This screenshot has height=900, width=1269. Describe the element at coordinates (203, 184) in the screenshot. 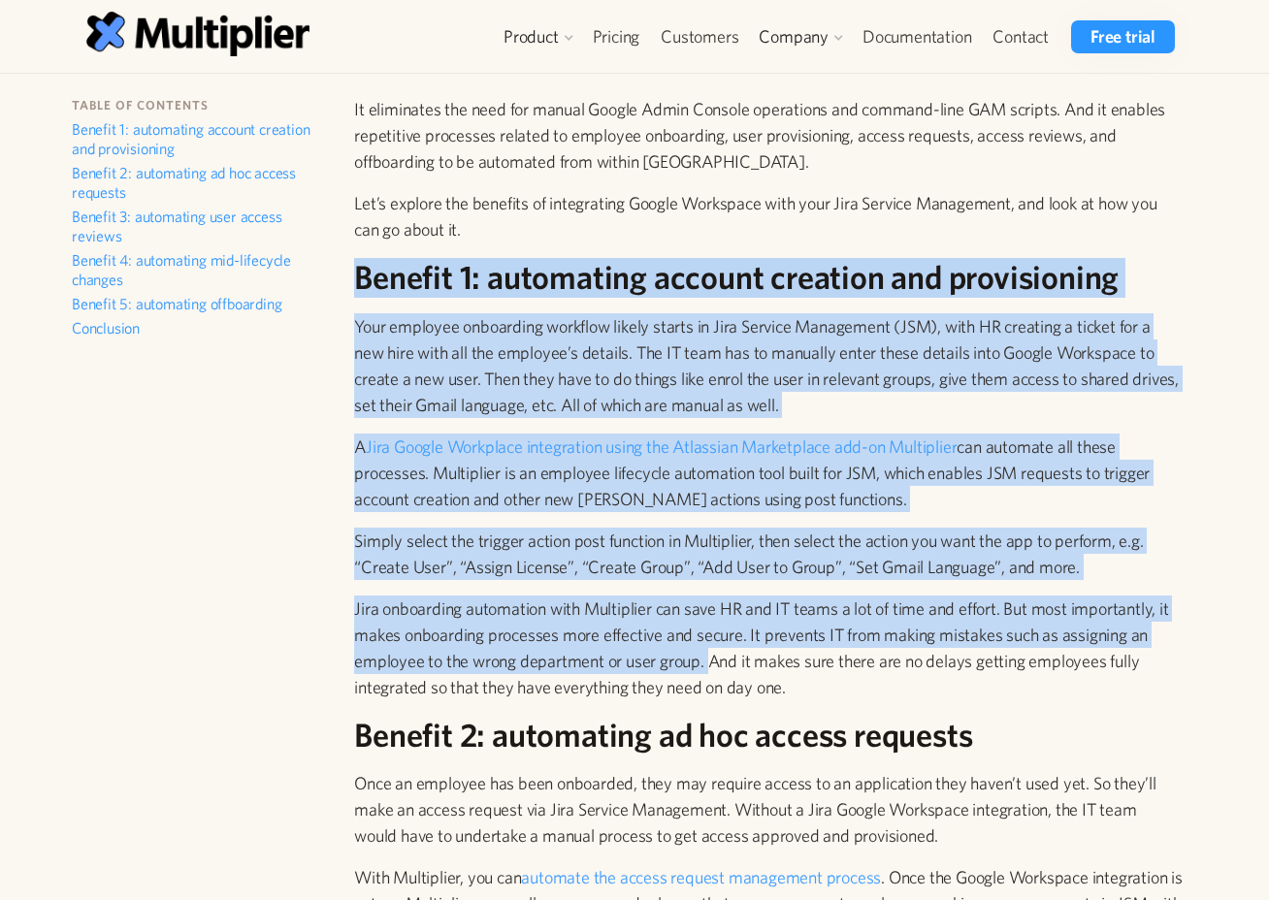

I see `a: Benefit 2: automating ad hoc access requests` at that location.